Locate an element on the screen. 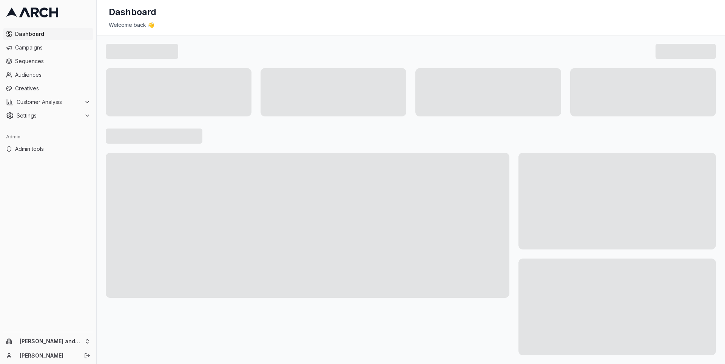 Image resolution: width=725 pixels, height=364 pixels. a: Audiences is located at coordinates (48, 75).